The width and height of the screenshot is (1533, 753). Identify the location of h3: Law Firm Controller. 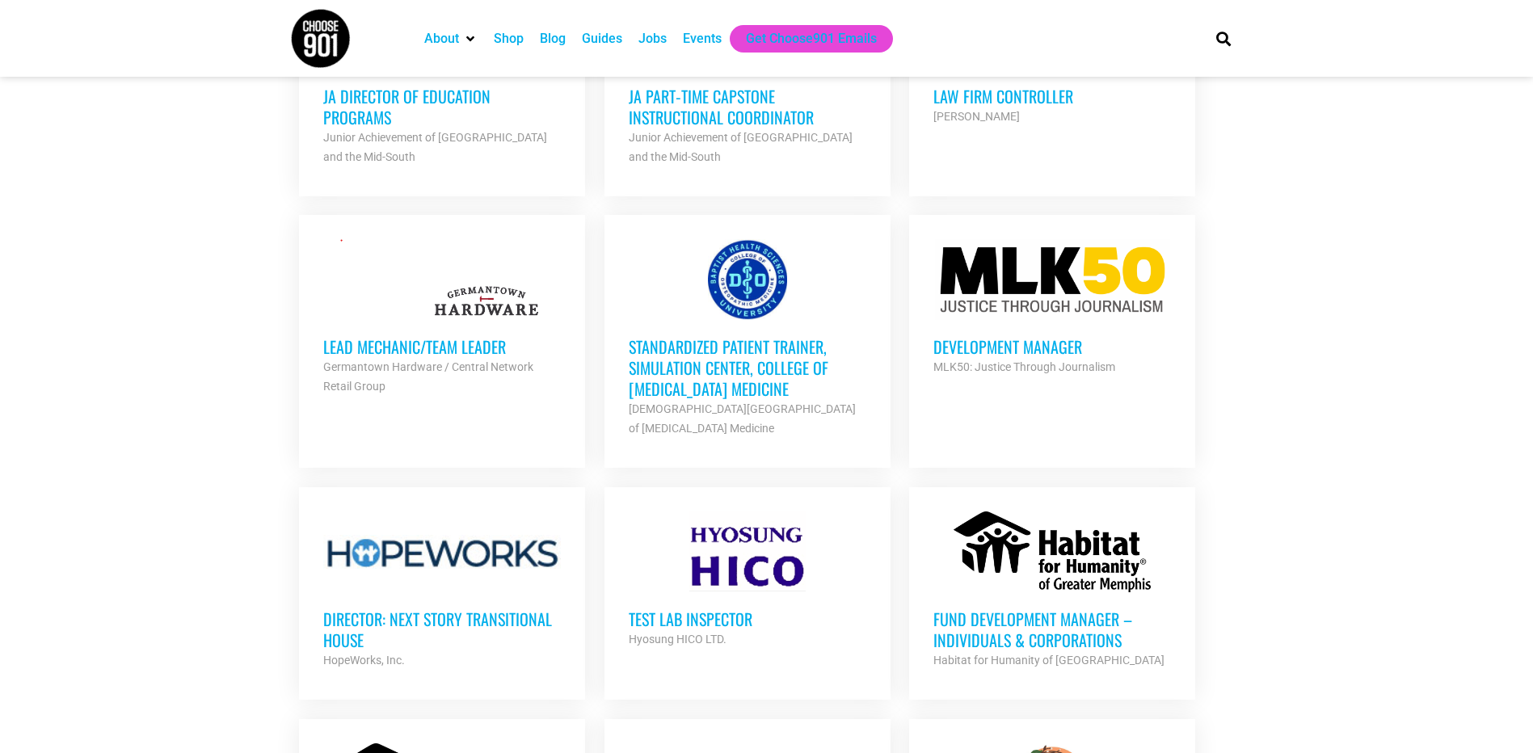
(1052, 96).